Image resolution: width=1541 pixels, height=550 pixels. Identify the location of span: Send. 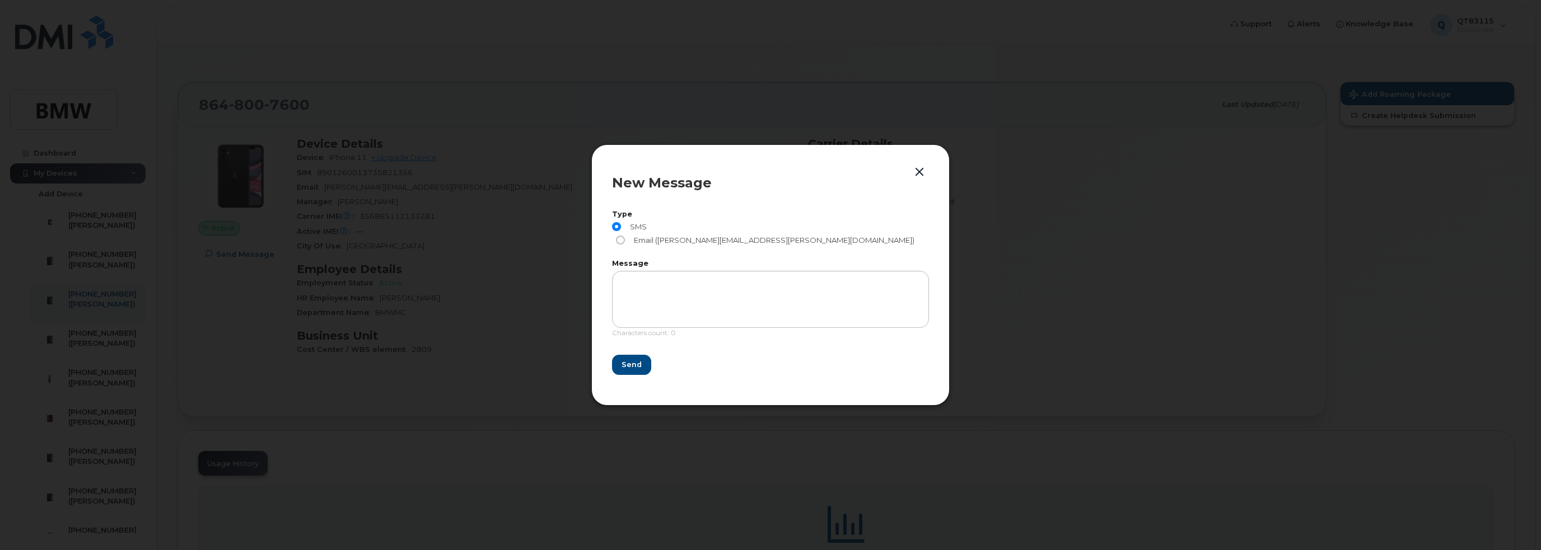
(632, 365).